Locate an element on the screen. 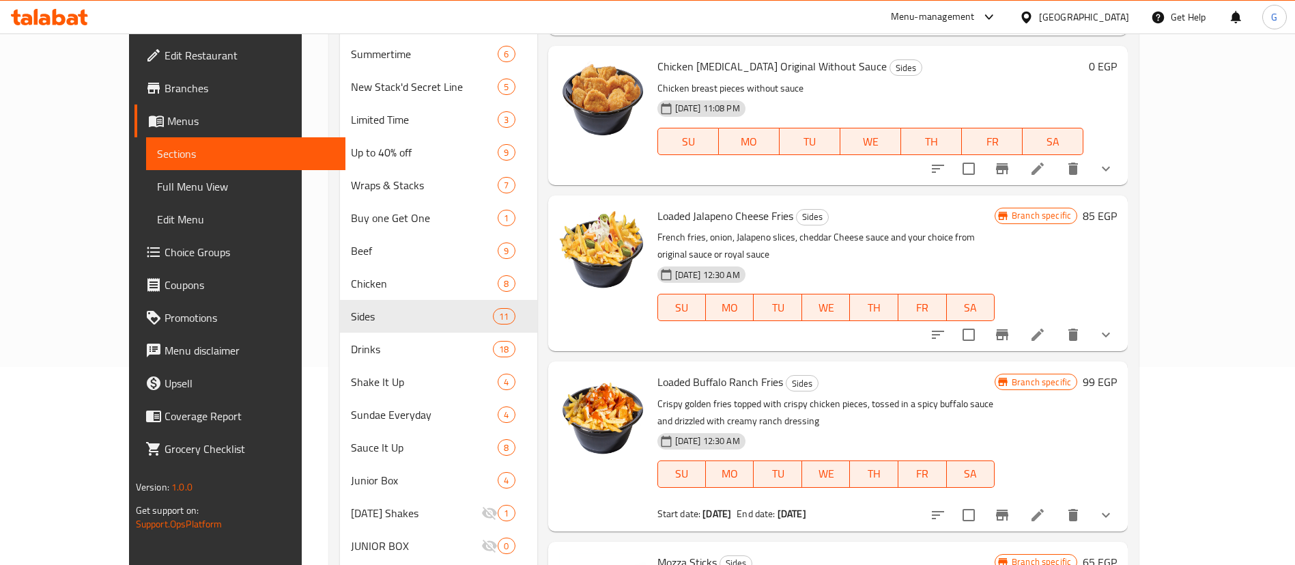  span: 1 is located at coordinates (506, 218).